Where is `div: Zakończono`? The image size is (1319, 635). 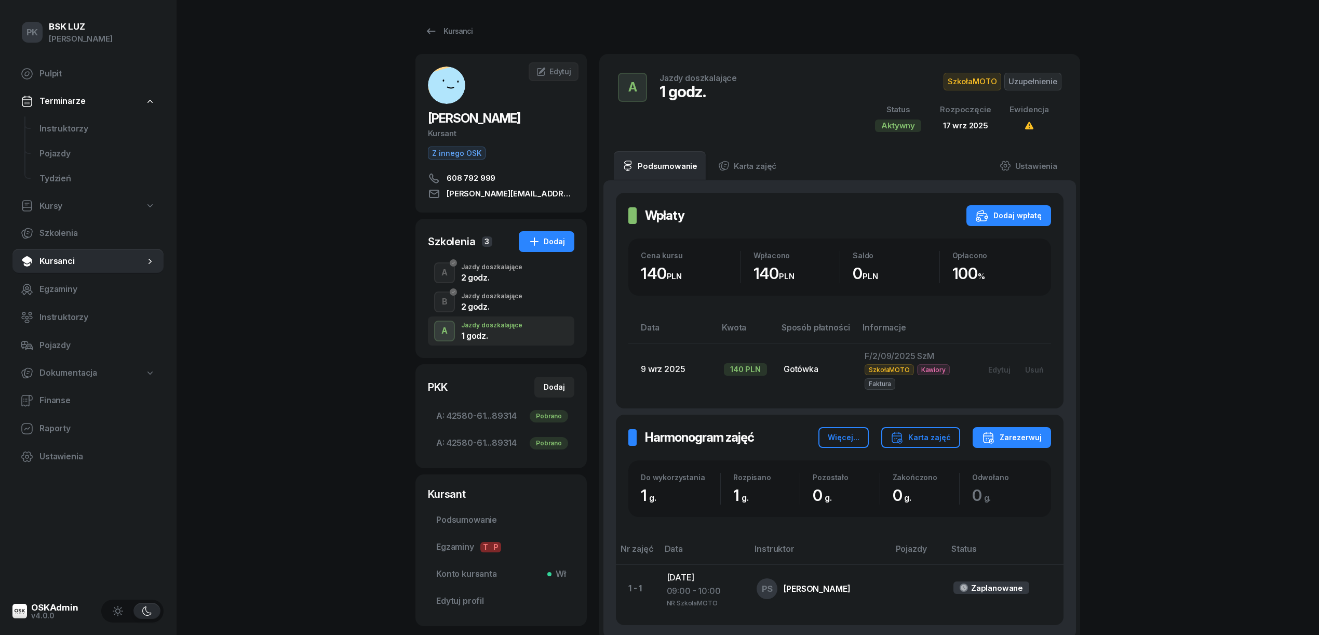 div: Zakończono is located at coordinates (926, 477).